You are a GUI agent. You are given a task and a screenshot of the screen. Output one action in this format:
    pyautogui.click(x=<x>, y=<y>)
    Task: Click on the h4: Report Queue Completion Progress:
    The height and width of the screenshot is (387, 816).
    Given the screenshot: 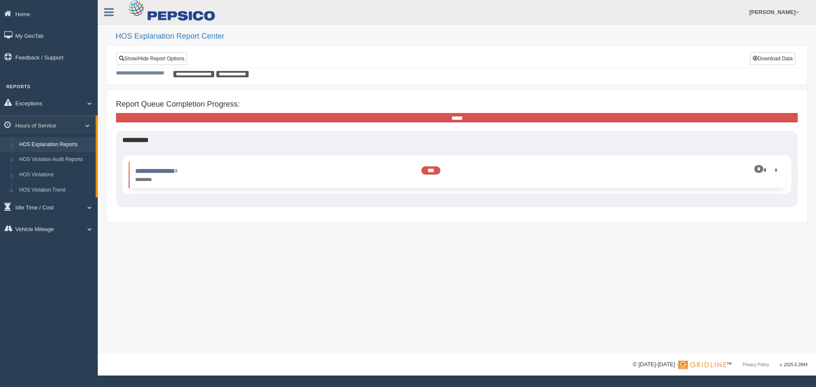 What is the action you would take?
    pyautogui.click(x=457, y=105)
    